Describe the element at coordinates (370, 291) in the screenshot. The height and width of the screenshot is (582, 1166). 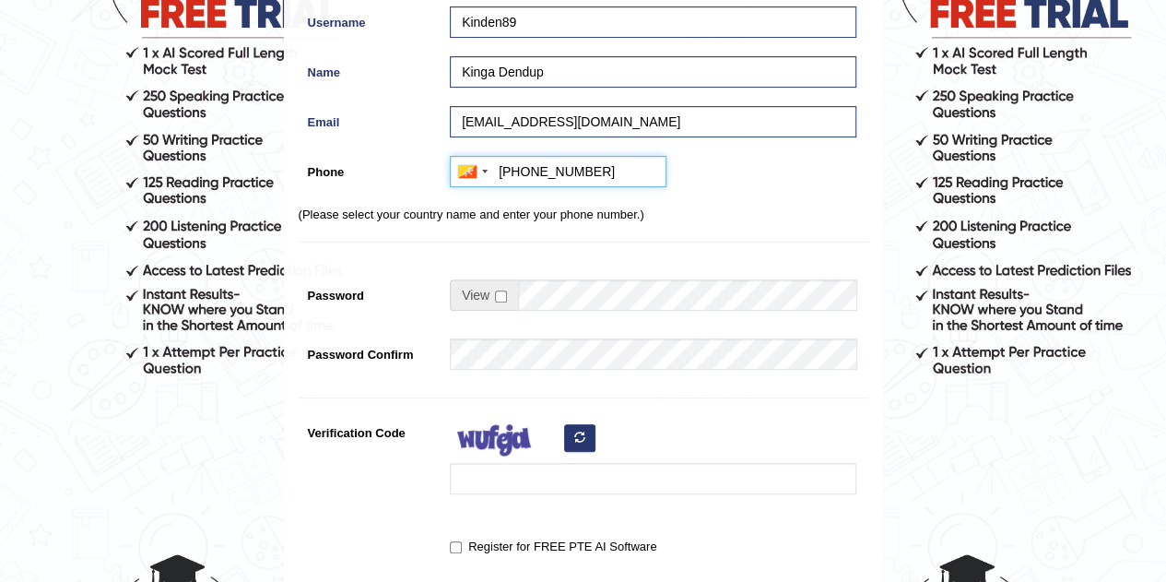
I see `label: Password` at that location.